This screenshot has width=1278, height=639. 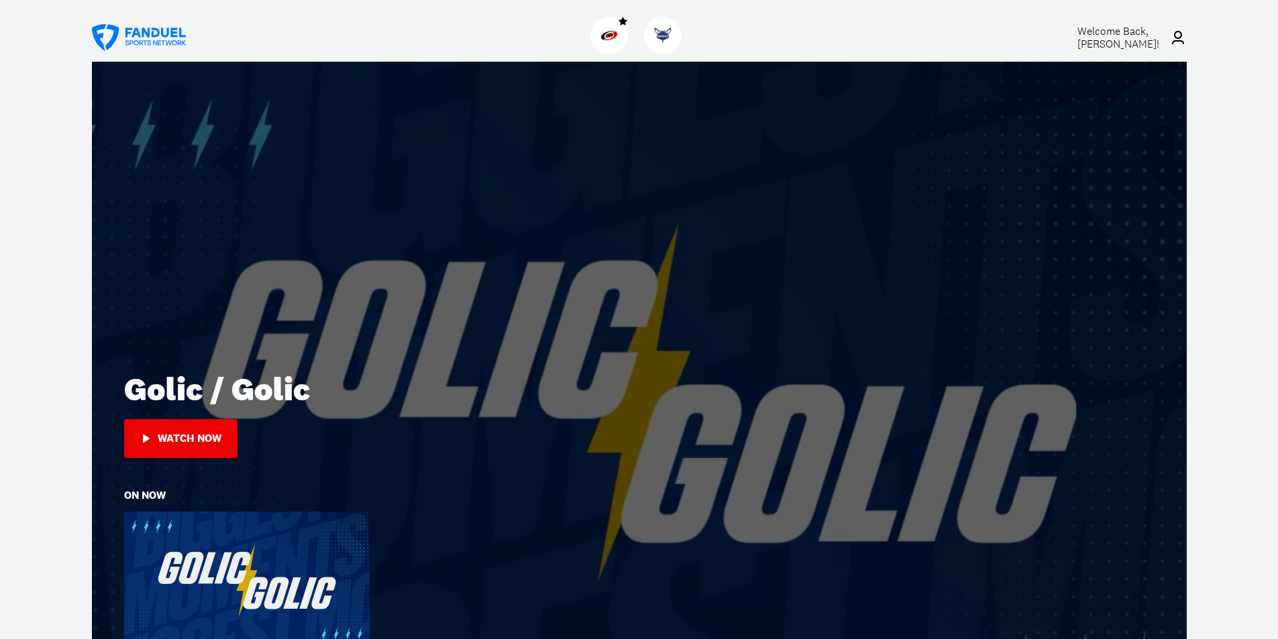 What do you see at coordinates (189, 439) in the screenshot?
I see `div: Watch Now` at bounding box center [189, 439].